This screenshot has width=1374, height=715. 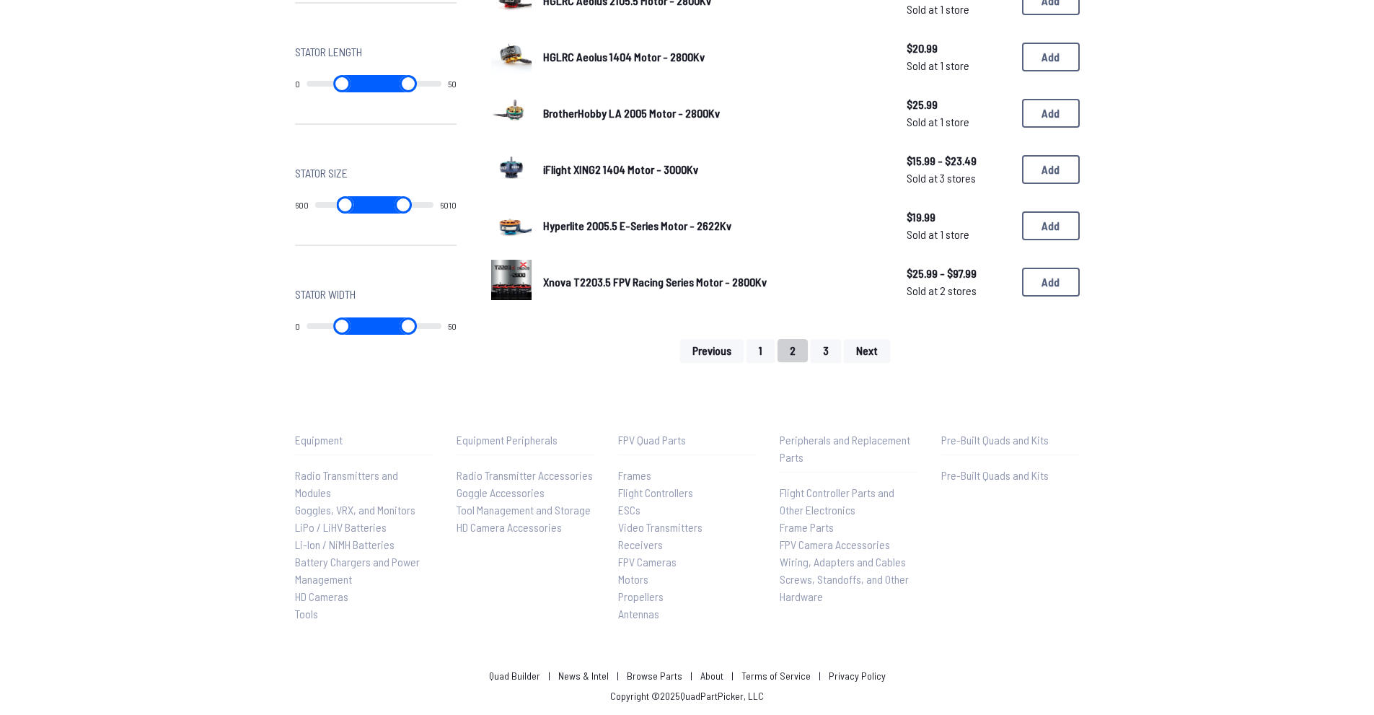 I want to click on a: LiPo / LiHV Batteries, so click(x=364, y=527).